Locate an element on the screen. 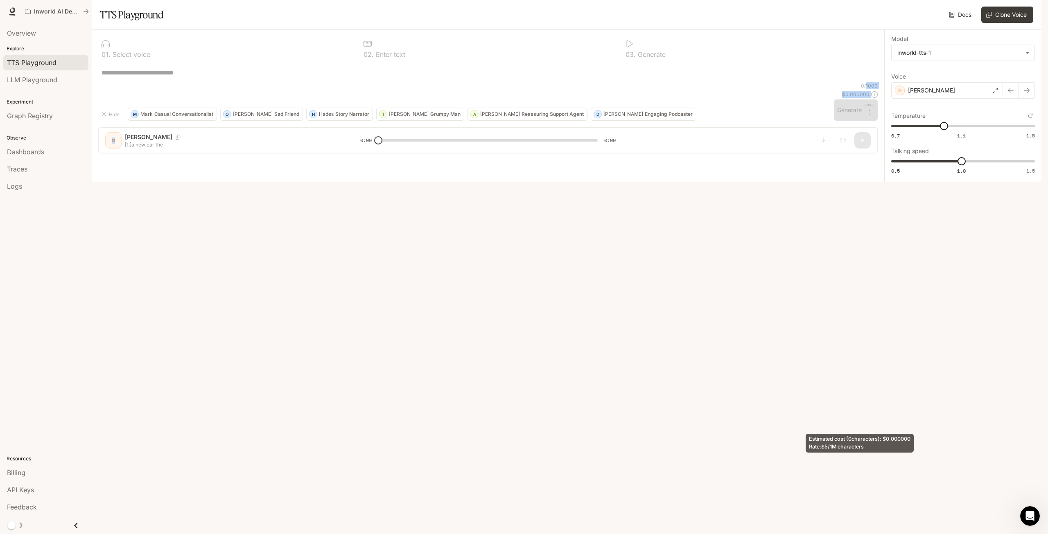 This screenshot has height=534, width=1048. p: Inworld AI Demos is located at coordinates (57, 11).